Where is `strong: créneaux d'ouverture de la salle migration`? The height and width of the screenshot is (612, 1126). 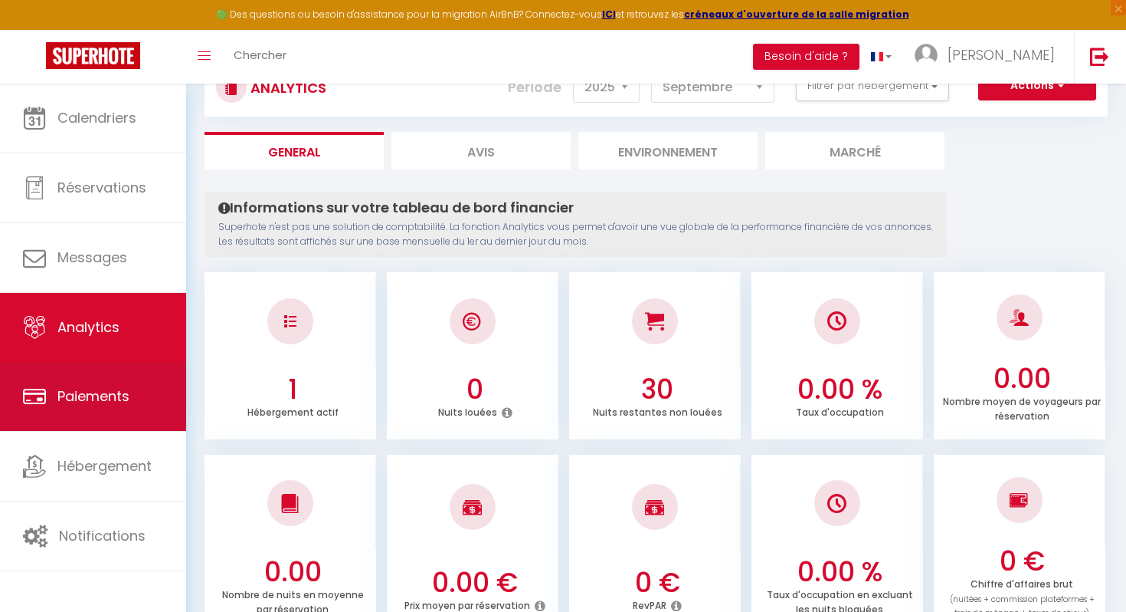
strong: créneaux d'ouverture de la salle migration is located at coordinates (797, 14).